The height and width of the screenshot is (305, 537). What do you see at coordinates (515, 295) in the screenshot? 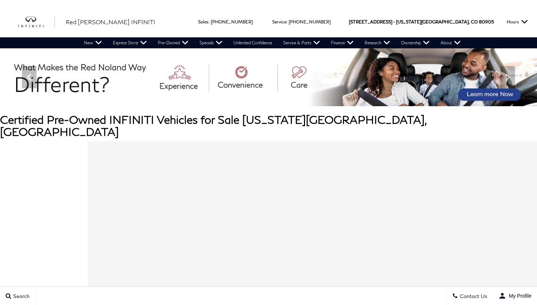
I see `button: user-profile-menu` at bounding box center [515, 295].